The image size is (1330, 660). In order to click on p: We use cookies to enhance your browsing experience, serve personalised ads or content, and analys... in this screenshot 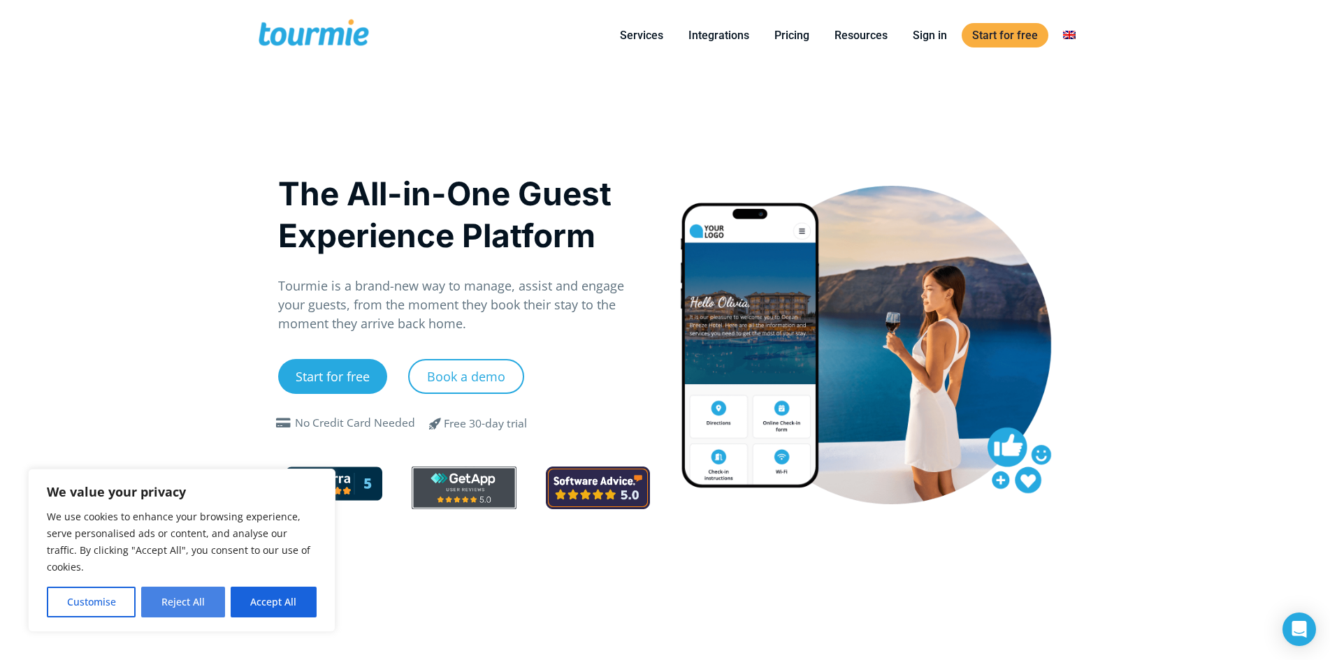, I will do `click(182, 542)`.